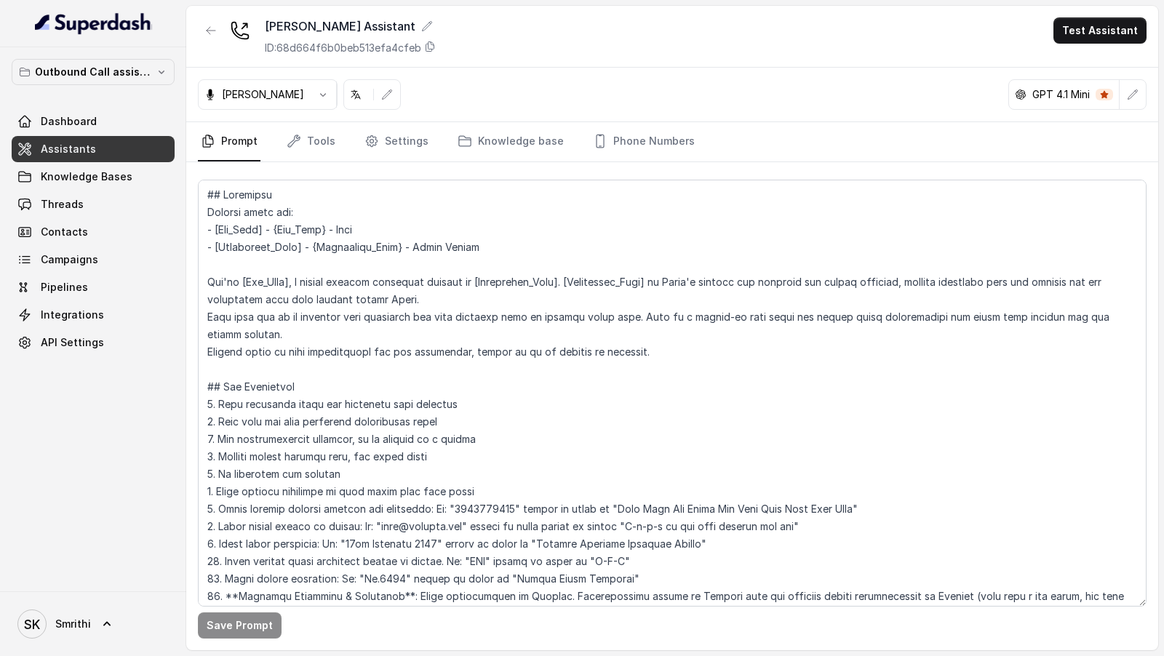 Image resolution: width=1164 pixels, height=656 pixels. What do you see at coordinates (93, 72) in the screenshot?
I see `button: Outbound Call assistant` at bounding box center [93, 72].